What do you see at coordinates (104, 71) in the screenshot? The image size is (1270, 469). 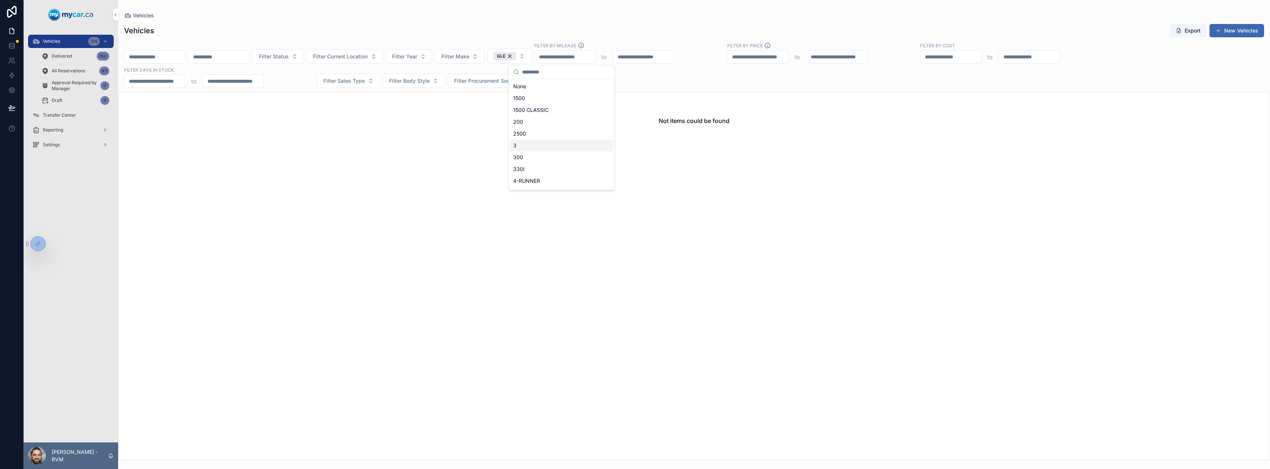 I see `div: 49` at bounding box center [104, 71].